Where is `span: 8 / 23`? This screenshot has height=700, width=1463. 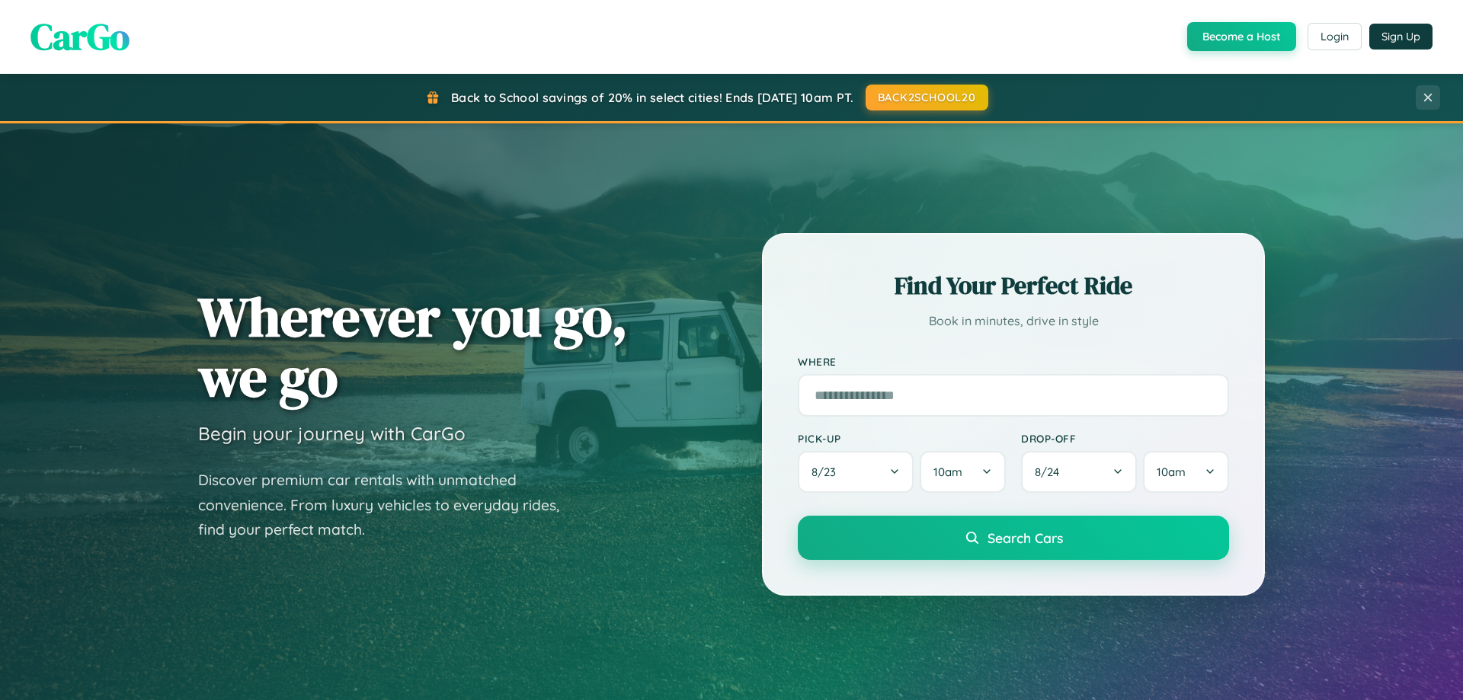 span: 8 / 23 is located at coordinates (827, 472).